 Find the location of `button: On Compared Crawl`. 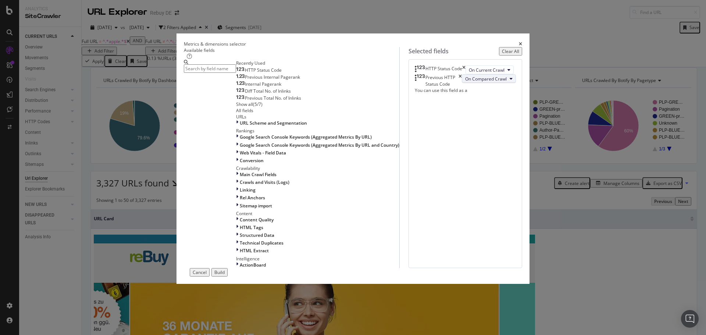

button: On Compared Crawl is located at coordinates (488, 79).